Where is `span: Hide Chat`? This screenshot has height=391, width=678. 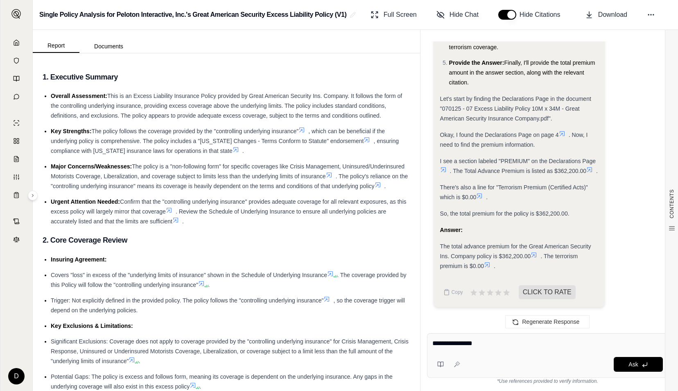
span: Hide Chat is located at coordinates (464, 15).